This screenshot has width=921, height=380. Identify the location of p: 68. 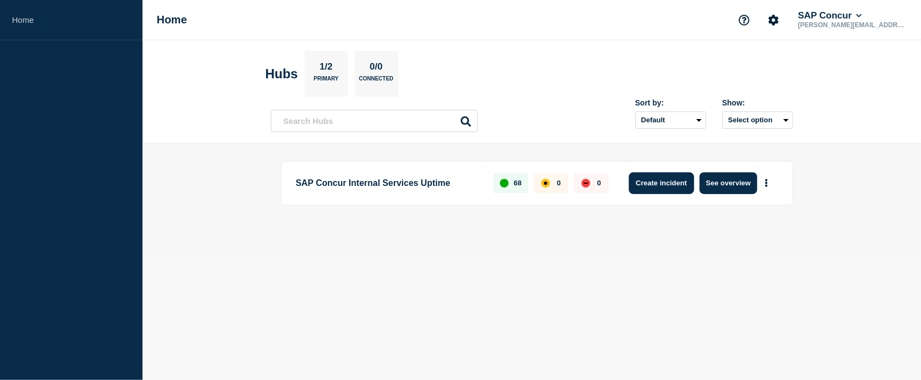
(517, 183).